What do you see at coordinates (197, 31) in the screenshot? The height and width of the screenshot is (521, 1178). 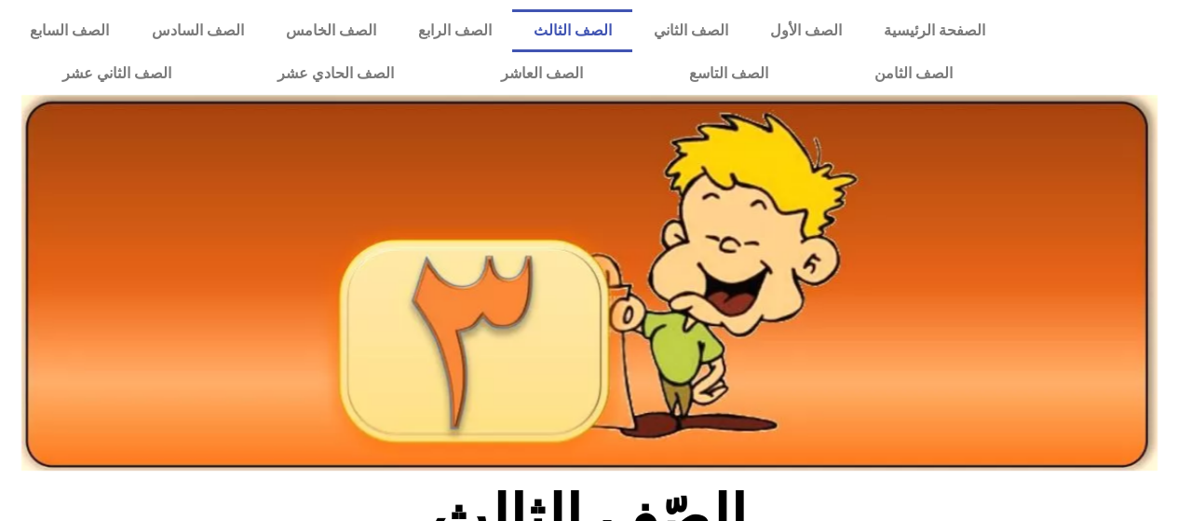 I see `a: الصف السادس` at bounding box center [197, 31].